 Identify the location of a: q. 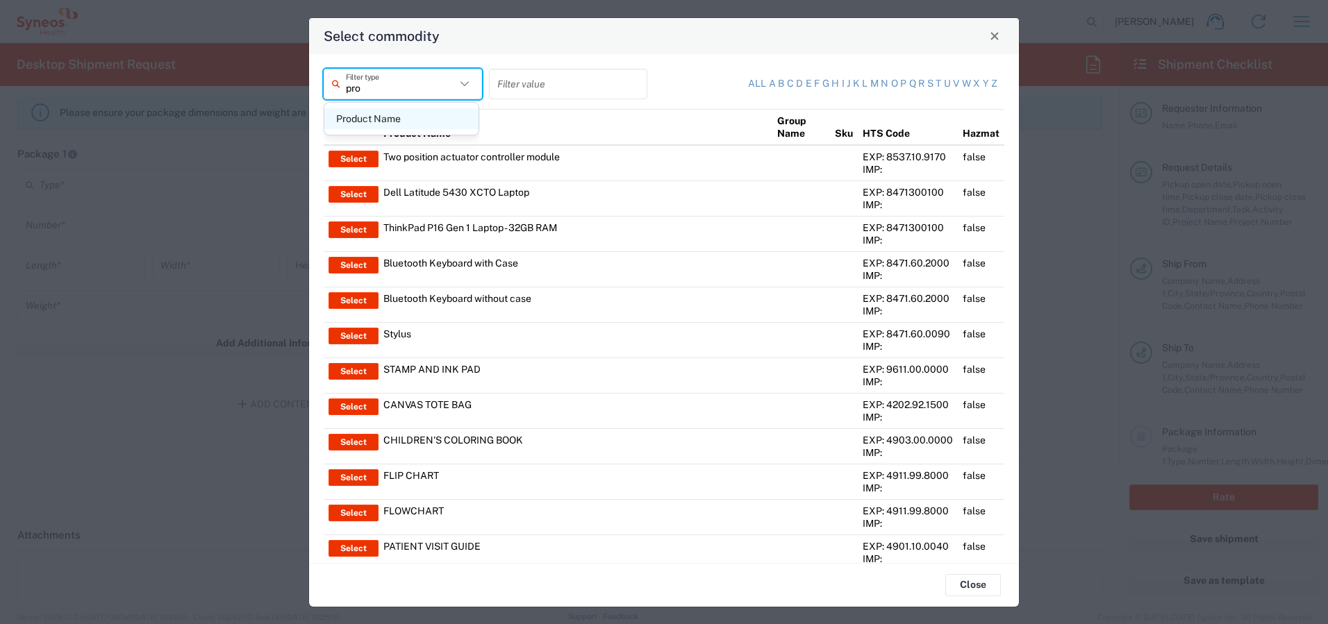
(912, 84).